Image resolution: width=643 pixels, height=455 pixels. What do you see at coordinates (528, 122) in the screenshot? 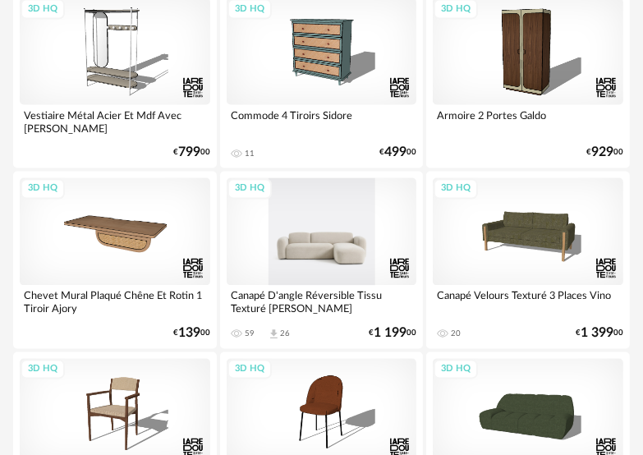
I see `div: Armoire 2 Portes Galdo` at bounding box center [528, 122].